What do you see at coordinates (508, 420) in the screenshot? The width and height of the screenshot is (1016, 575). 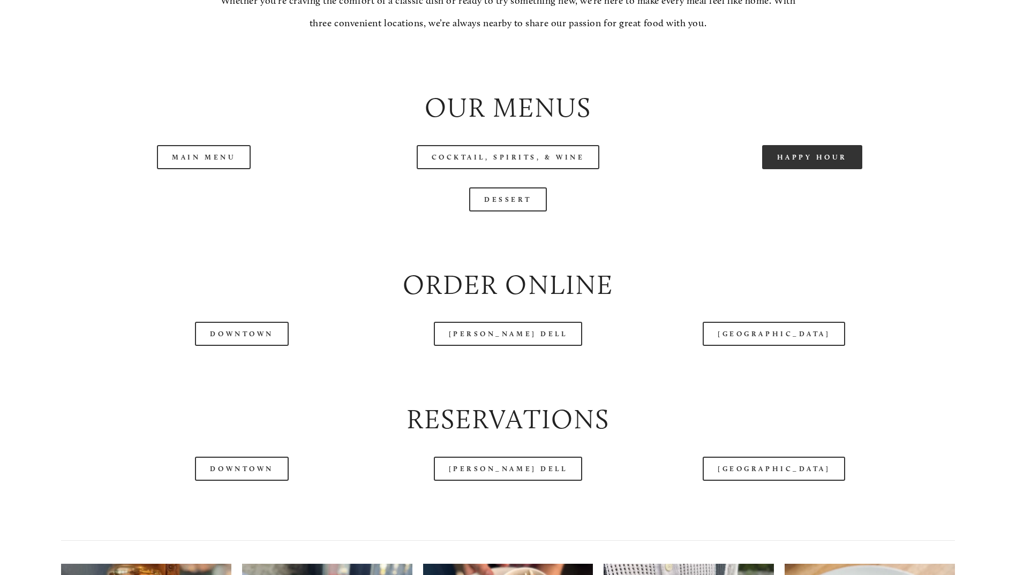 I see `h2: Reservations` at bounding box center [508, 420].